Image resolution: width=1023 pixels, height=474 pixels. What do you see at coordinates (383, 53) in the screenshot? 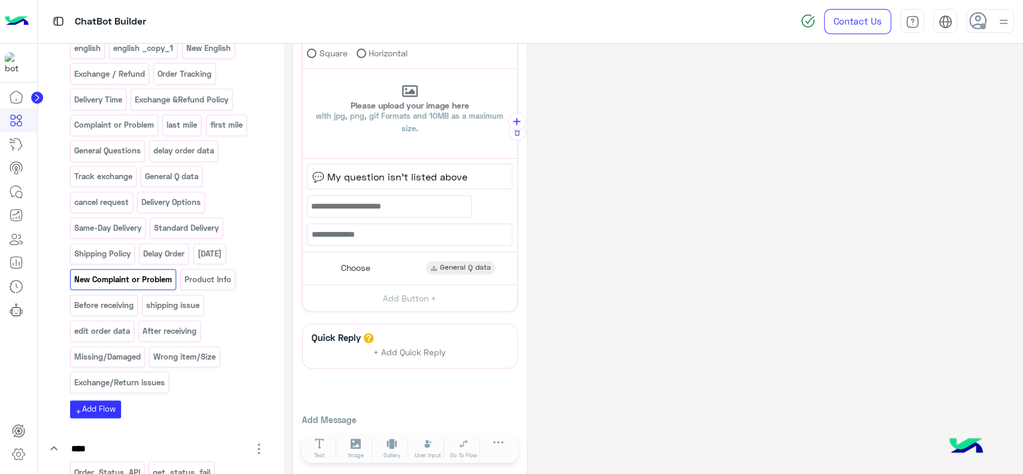
I see `label: Horizontal` at bounding box center [383, 53].